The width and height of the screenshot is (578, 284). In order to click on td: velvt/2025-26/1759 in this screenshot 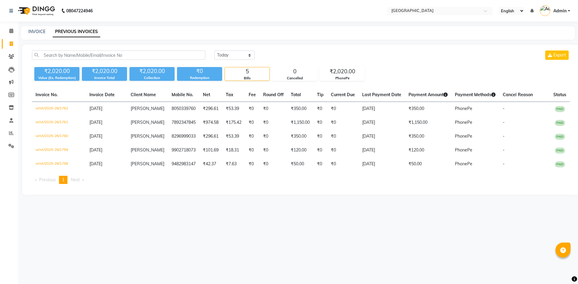, I will do `click(59, 151)`.